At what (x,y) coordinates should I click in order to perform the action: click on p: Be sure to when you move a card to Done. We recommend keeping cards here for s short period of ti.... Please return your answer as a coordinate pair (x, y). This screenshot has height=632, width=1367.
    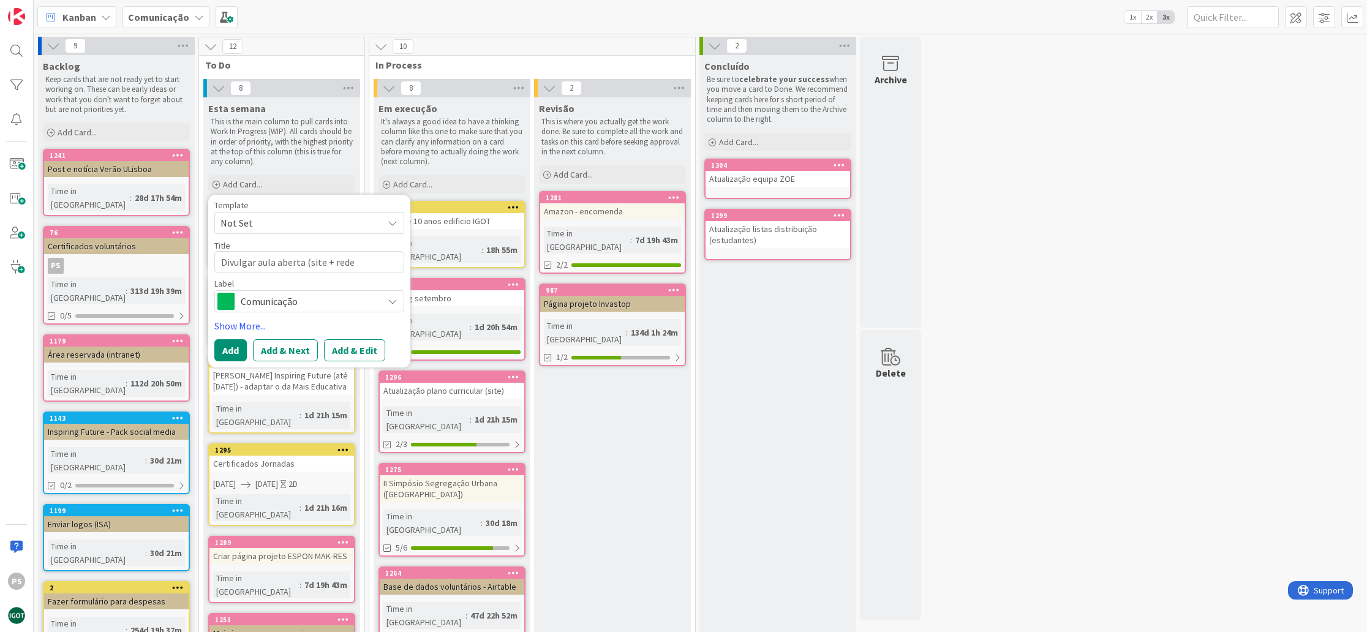
    Looking at the image, I should click on (778, 99).